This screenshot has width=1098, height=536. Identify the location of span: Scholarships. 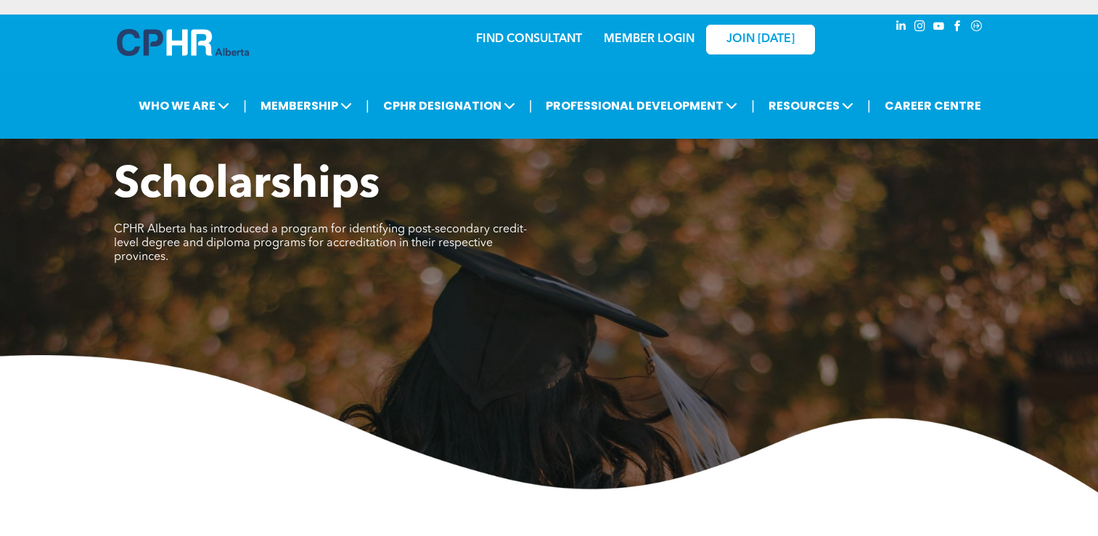
(247, 186).